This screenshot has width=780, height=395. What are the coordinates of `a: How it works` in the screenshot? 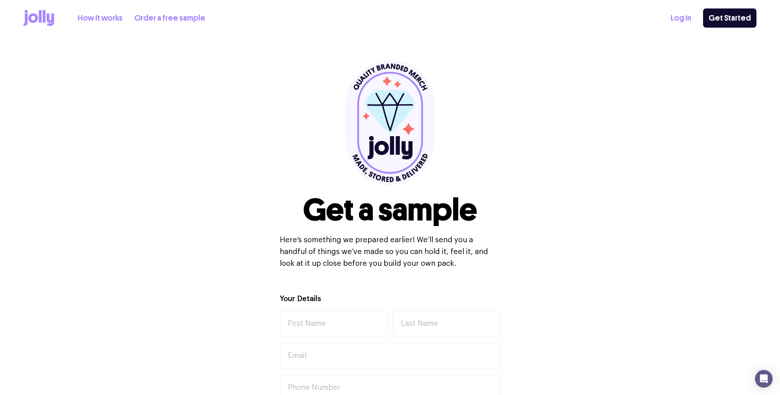 It's located at (100, 18).